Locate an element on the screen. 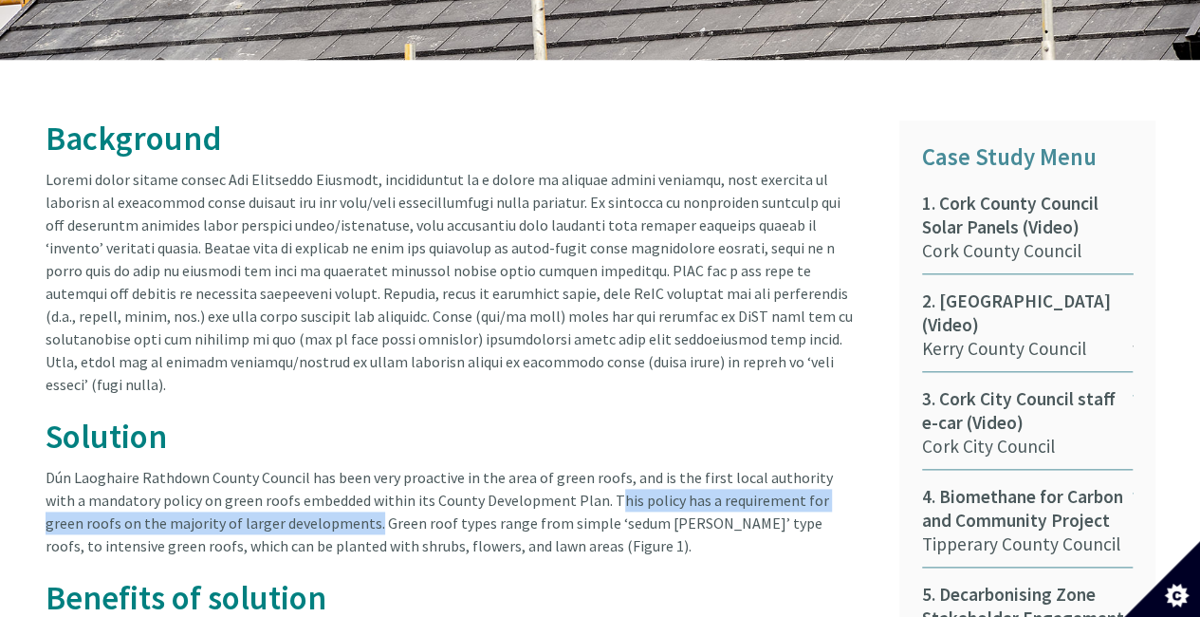  a: 1. Cork County Council Solar Panels (Video)Cork County Council is located at coordinates (1028, 232).